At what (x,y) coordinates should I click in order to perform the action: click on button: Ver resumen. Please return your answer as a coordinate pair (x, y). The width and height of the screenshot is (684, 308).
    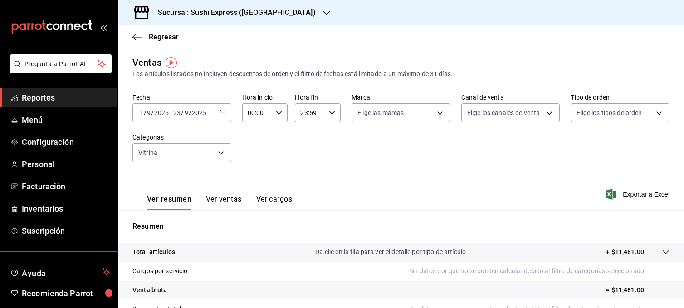
    Looking at the image, I should click on (169, 203).